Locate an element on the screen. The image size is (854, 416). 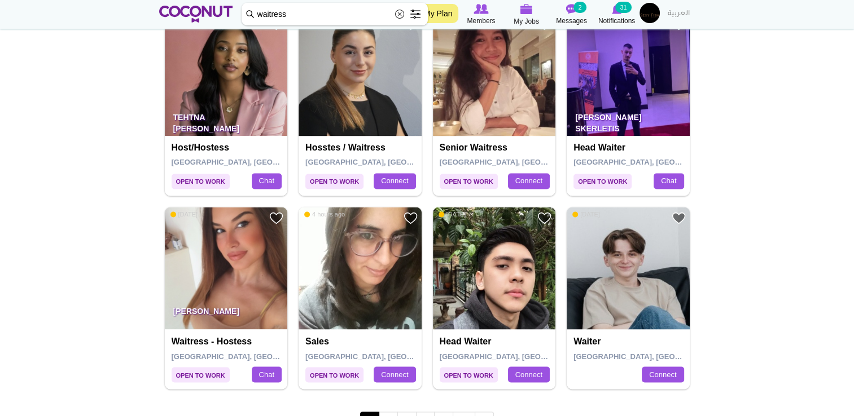
h4: Senior Waitress is located at coordinates (495, 148).